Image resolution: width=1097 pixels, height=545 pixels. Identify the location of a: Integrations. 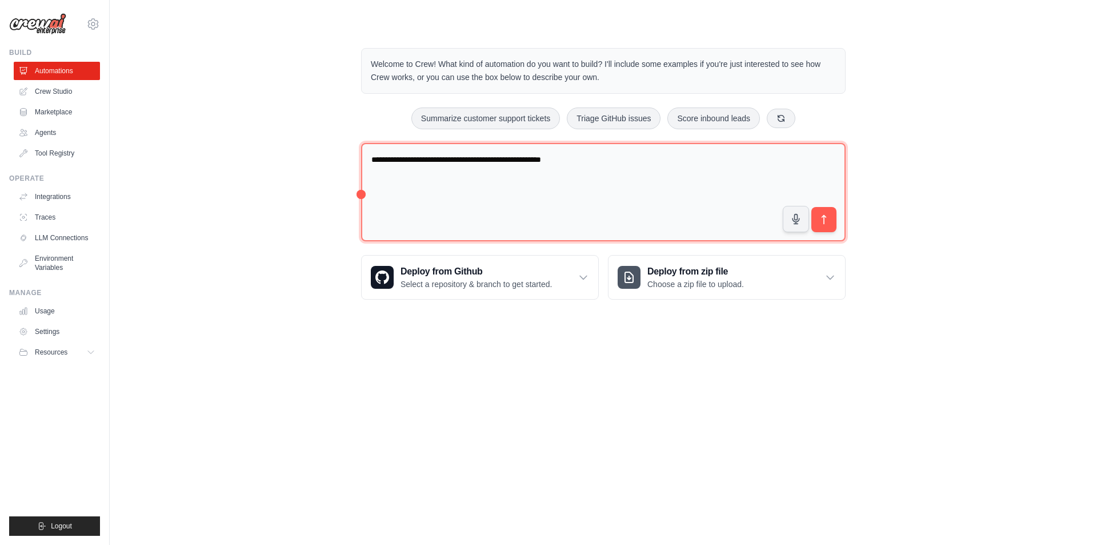
(57, 197).